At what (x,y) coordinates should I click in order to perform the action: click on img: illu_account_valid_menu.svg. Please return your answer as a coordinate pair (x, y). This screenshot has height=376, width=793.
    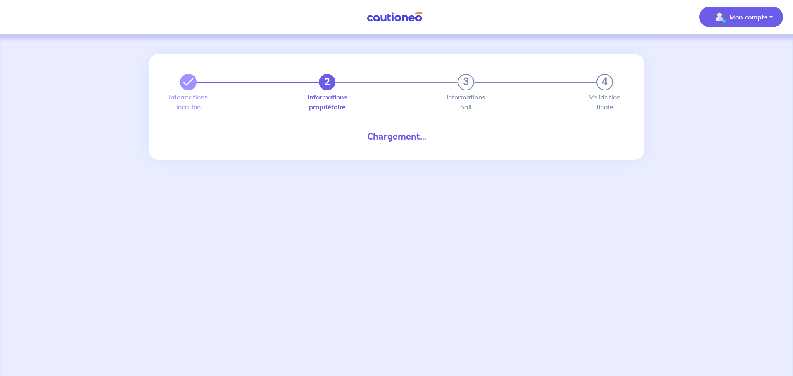
    Looking at the image, I should click on (720, 17).